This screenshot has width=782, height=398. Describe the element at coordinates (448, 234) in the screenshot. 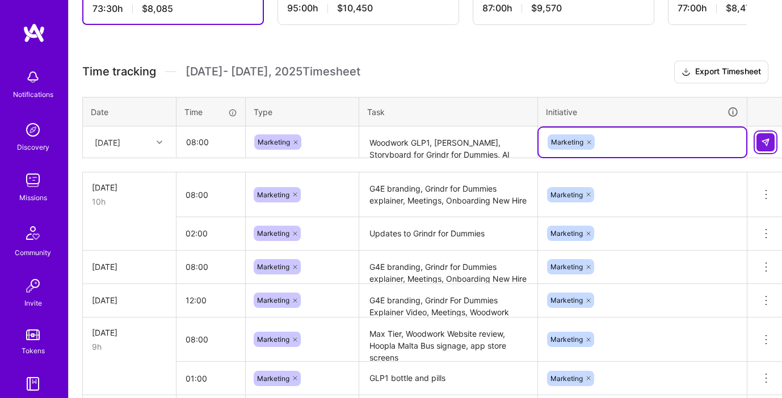

I see `textarea: Updates to Grindr for Dummies` at that location.